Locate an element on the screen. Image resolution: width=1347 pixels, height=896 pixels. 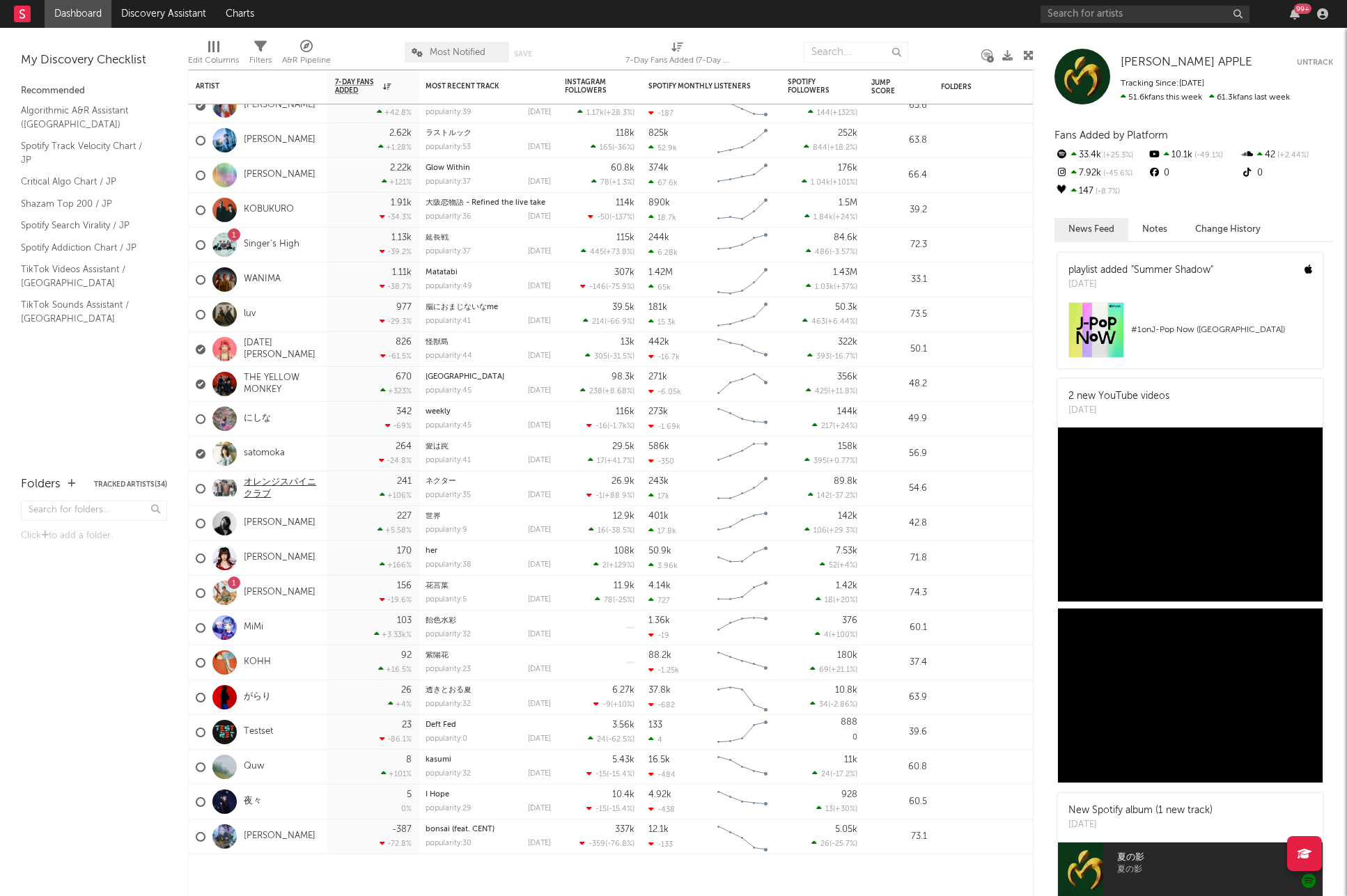
a: 脳におまじないなme is located at coordinates (461, 307).